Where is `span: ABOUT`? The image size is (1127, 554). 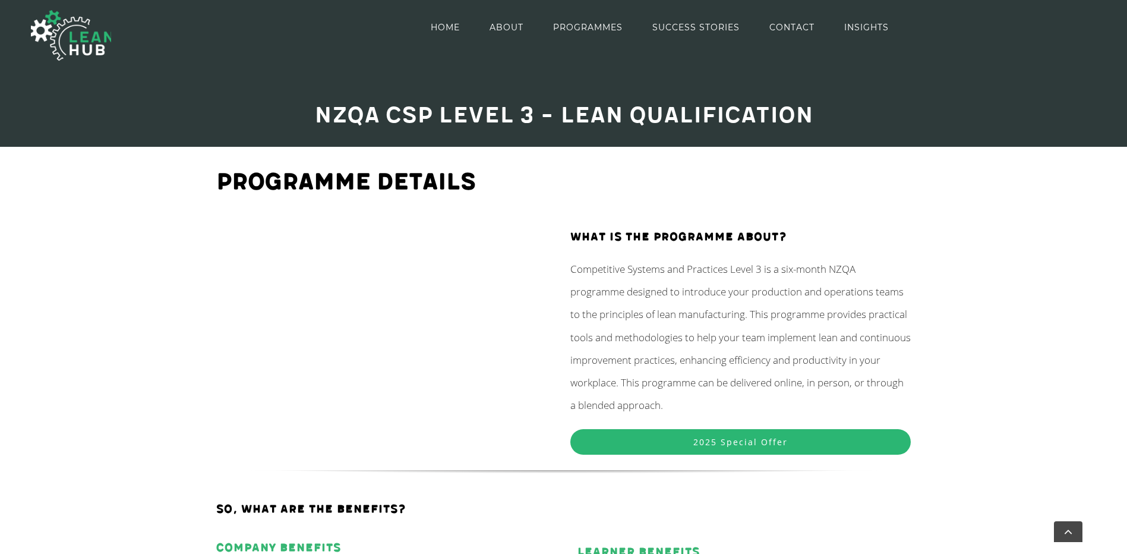
span: ABOUT is located at coordinates (506, 27).